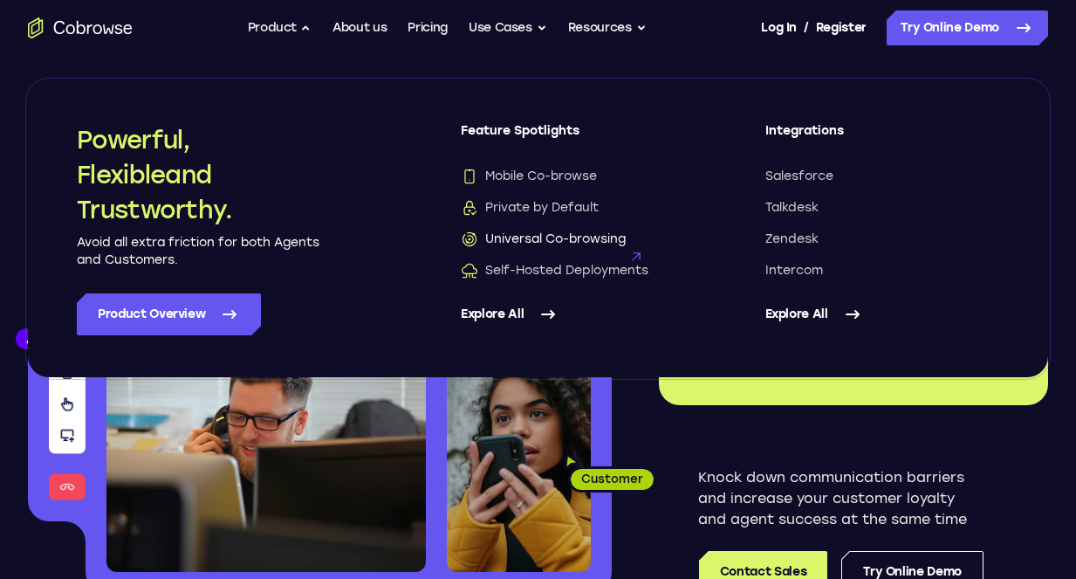  Describe the element at coordinates (428, 28) in the screenshot. I see `a: Pricing` at that location.